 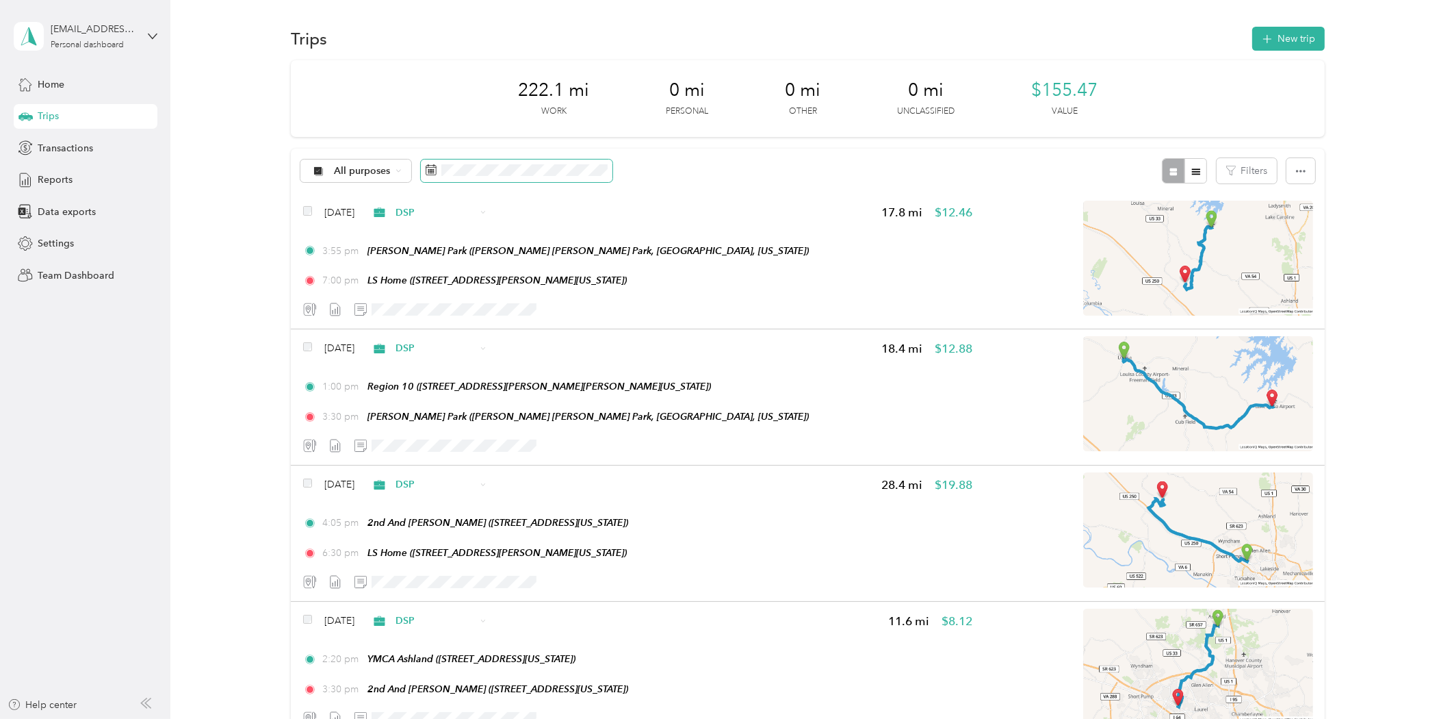 What do you see at coordinates (342, 522) in the screenshot?
I see `span: 4:05 pm` at bounding box center [342, 522].